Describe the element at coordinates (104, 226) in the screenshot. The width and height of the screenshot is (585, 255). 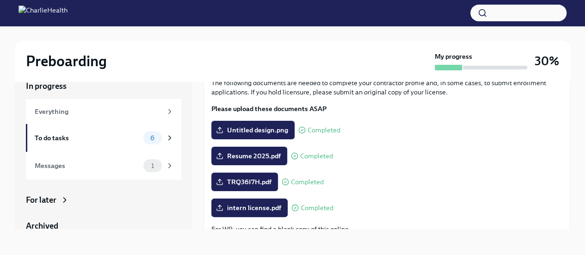
I see `div: Archived` at that location.